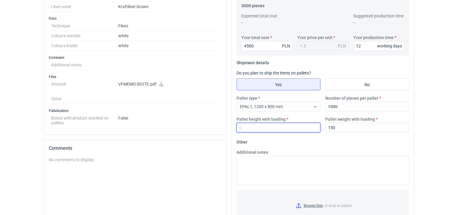 The height and width of the screenshot is (215, 458). I want to click on legend: Shipment details, so click(253, 62).